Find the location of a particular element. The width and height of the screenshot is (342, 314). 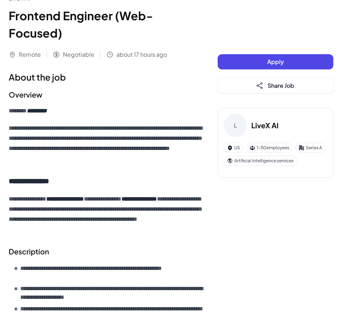

h1: About the job is located at coordinates (106, 77).